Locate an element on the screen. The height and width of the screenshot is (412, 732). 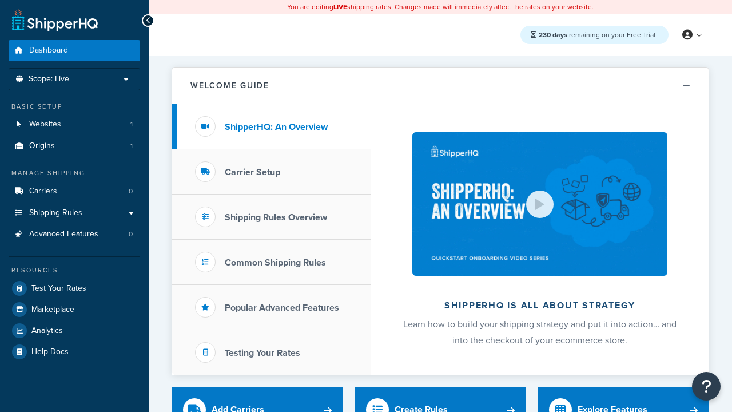
b: LIVE is located at coordinates (340, 7).